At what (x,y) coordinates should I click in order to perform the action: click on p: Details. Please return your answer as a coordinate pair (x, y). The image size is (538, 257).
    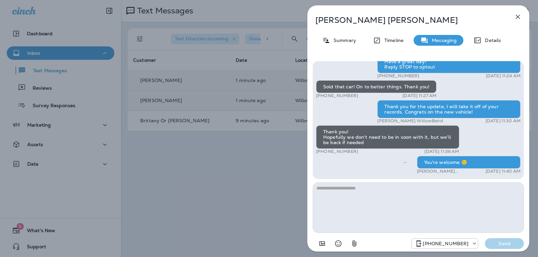
    Looking at the image, I should click on (491, 40).